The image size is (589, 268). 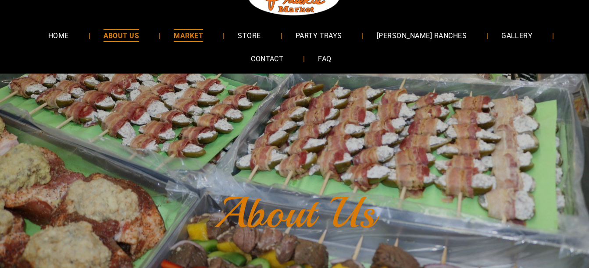 What do you see at coordinates (295, 213) in the screenshot?
I see `font: About Us` at bounding box center [295, 213].